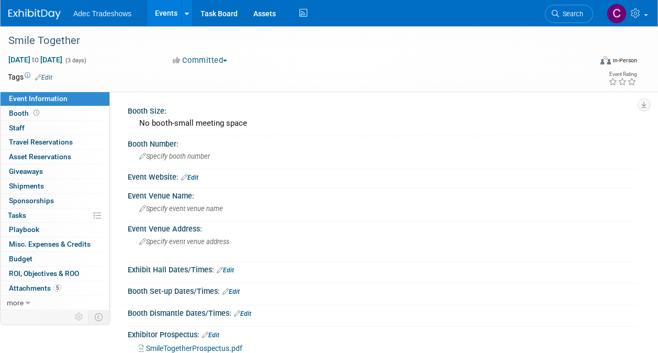 Image resolution: width=658 pixels, height=353 pixels. Describe the element at coordinates (38, 98) in the screenshot. I see `span: Event Information` at that location.